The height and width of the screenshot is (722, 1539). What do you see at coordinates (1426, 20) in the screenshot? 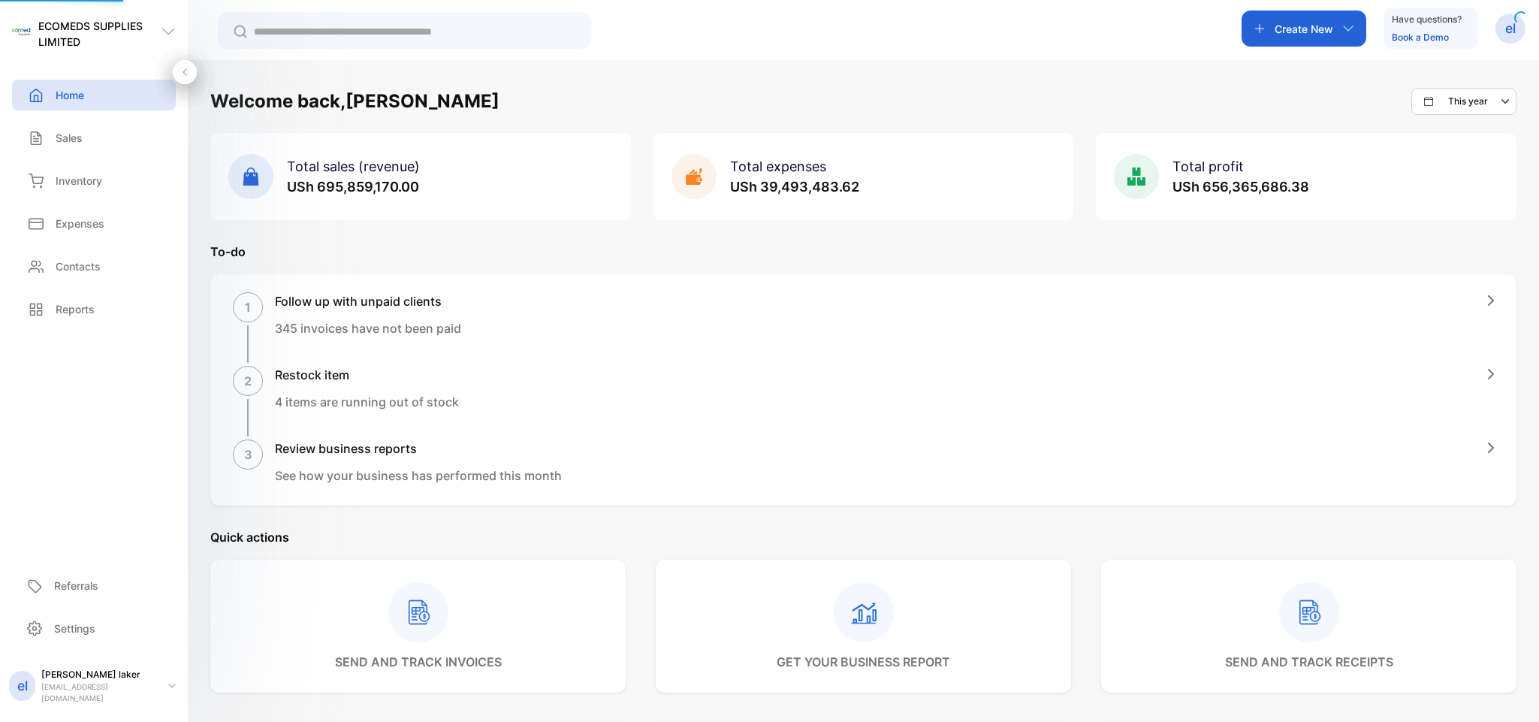
I see `p: Have questions?` at bounding box center [1426, 20].